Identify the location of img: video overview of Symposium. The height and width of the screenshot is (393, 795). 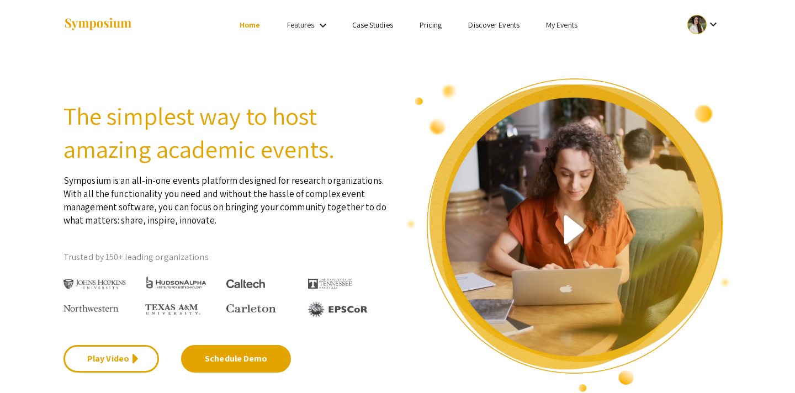
(569, 235).